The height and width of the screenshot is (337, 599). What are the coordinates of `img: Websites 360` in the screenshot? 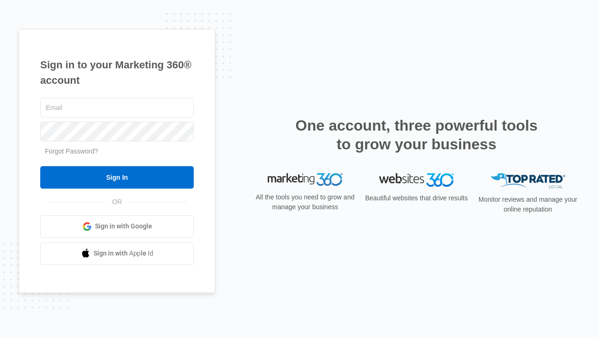 It's located at (417, 180).